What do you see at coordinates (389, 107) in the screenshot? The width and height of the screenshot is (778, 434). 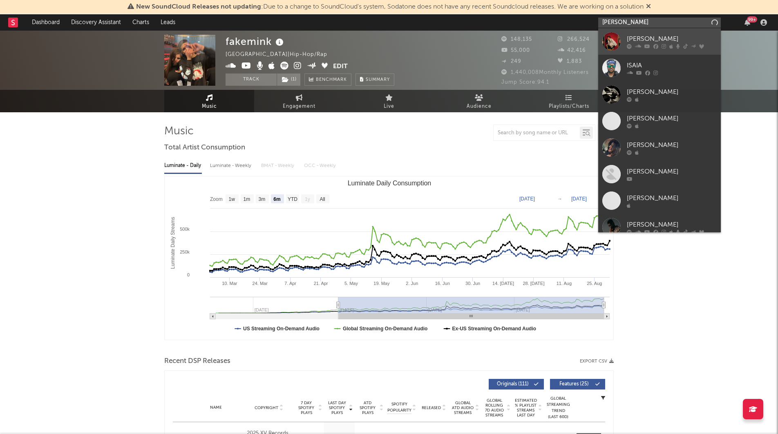 I see `span: Live` at bounding box center [389, 107].